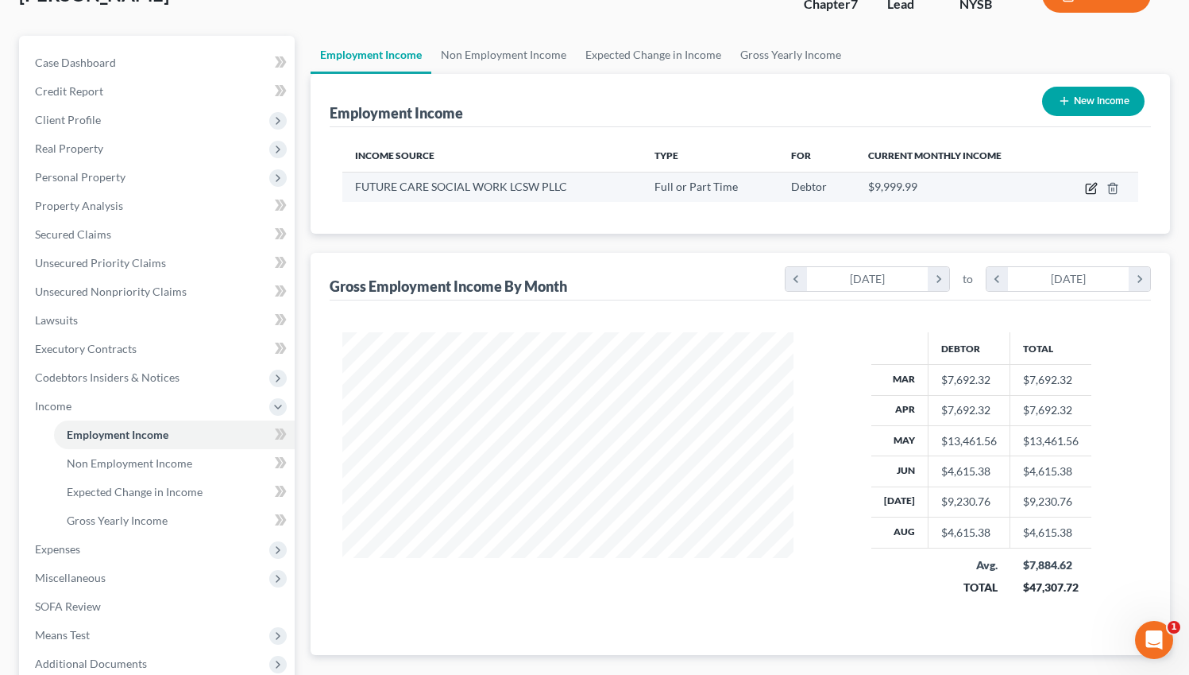 This screenshot has height=675, width=1189. What do you see at coordinates (107, 377) in the screenshot?
I see `span: Codebtors Insiders & Notices` at bounding box center [107, 377].